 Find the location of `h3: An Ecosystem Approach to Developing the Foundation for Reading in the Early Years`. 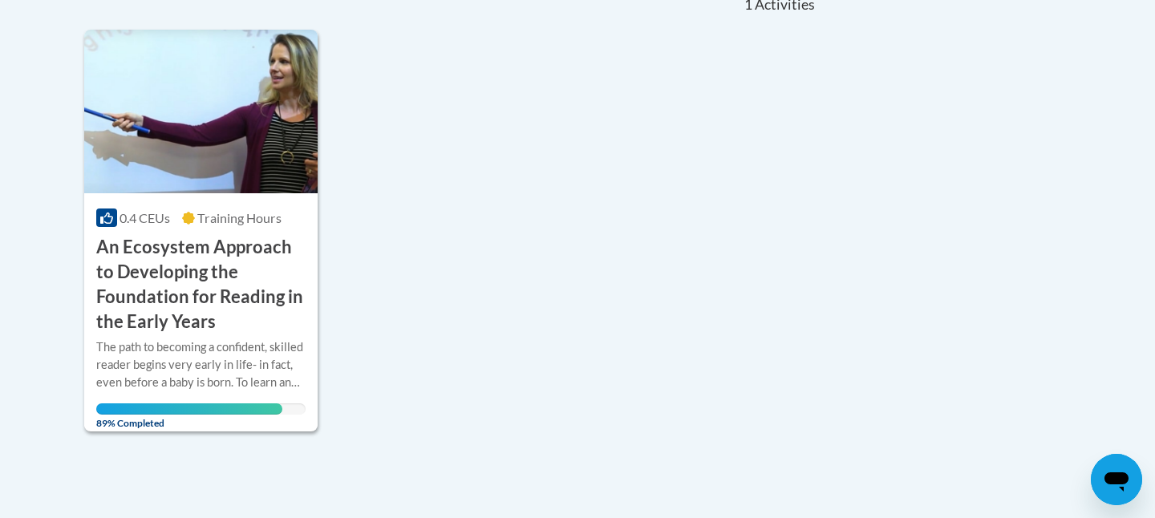

h3: An Ecosystem Approach to Developing the Foundation for Reading in the Early Years is located at coordinates (200, 284).